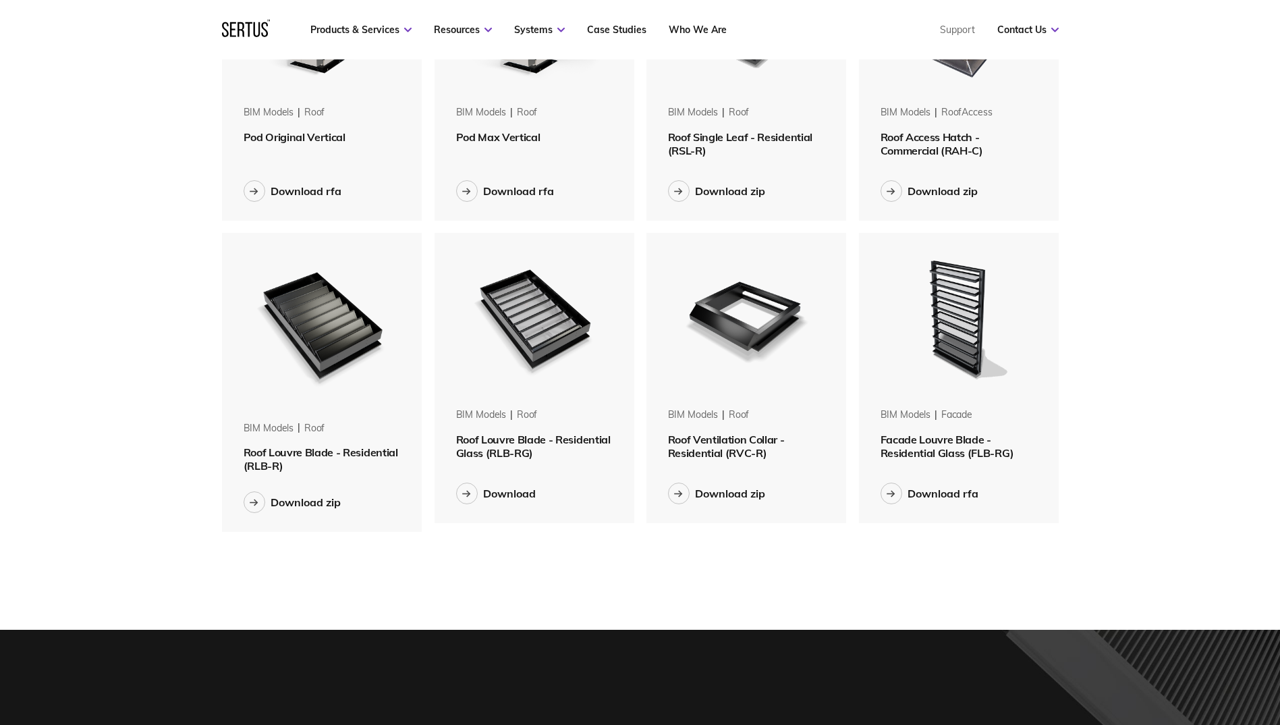 The image size is (1280, 725). What do you see at coordinates (361, 30) in the screenshot?
I see `a: Products & Services` at bounding box center [361, 30].